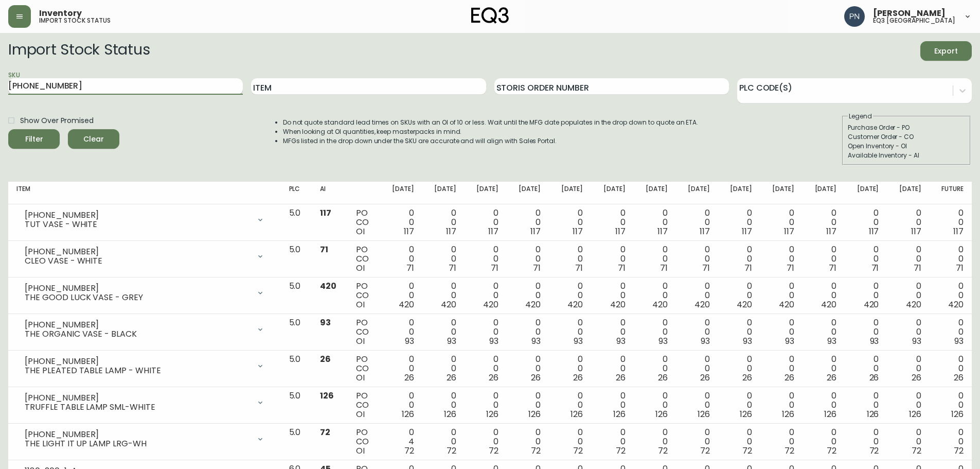 The image size is (980, 469). What do you see at coordinates (79, 51) in the screenshot?
I see `h2: Import Stock Status` at bounding box center [79, 51].